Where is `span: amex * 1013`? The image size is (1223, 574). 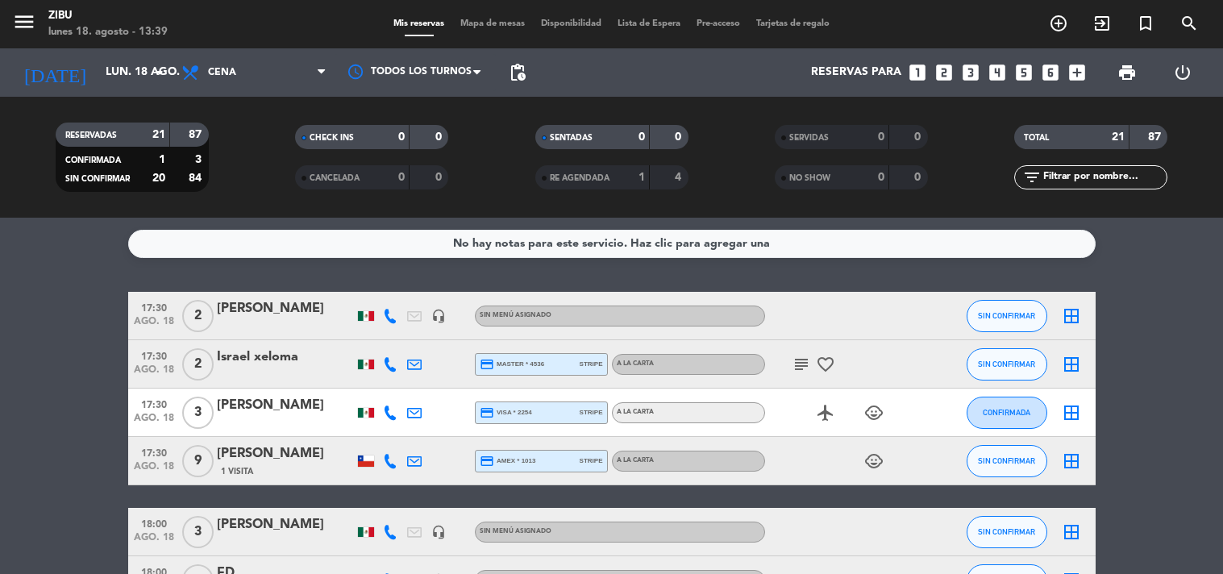 span: amex * 1013 is located at coordinates (508, 461).